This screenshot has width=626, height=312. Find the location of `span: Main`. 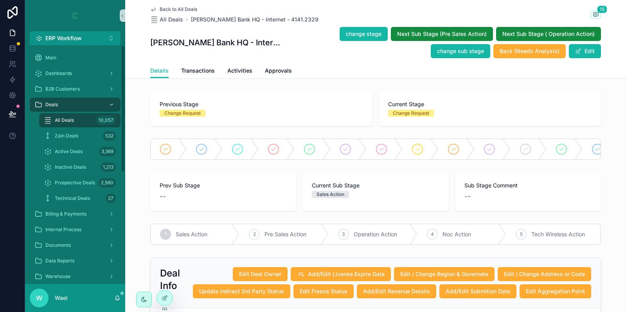

span: Main is located at coordinates (51, 58).